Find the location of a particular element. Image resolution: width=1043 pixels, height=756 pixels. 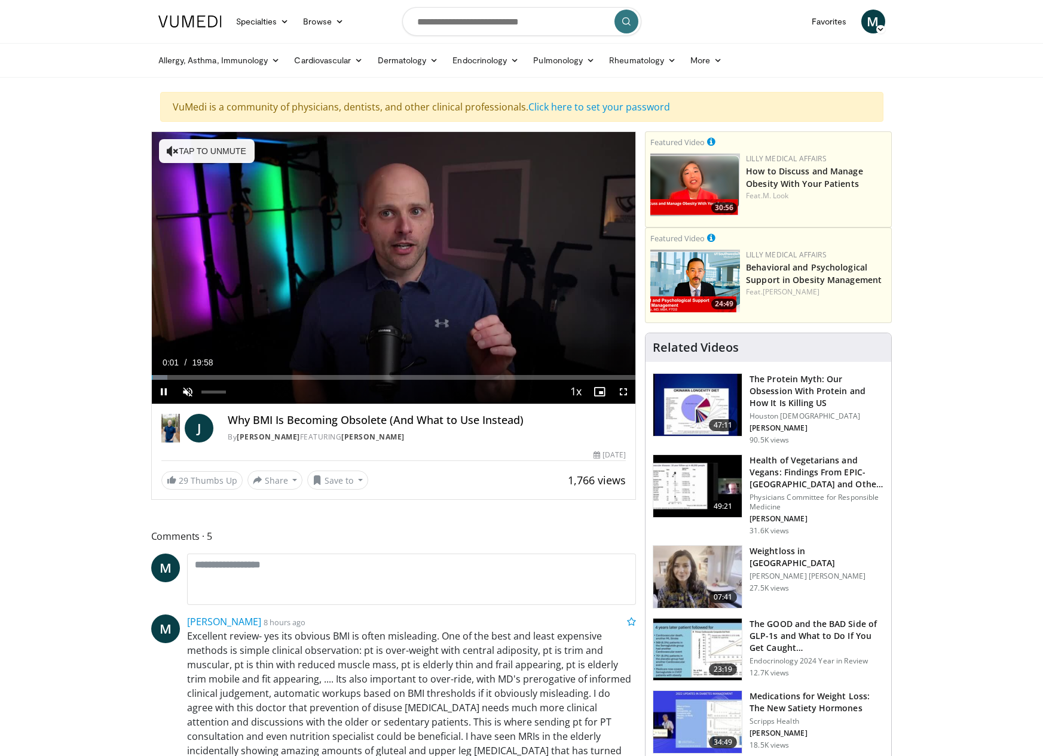

h3: The Protein Myth: Our Obsession With Protein and How It Is Killing US is located at coordinates (816, 391).